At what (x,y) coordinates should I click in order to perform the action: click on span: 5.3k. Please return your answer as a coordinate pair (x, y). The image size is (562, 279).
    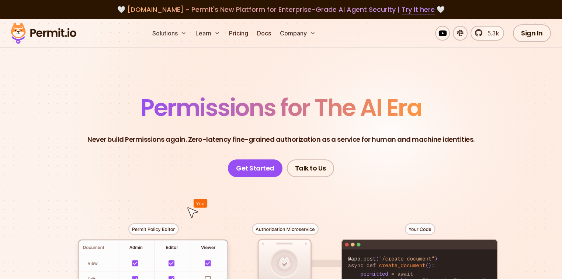
    Looking at the image, I should click on (491, 33).